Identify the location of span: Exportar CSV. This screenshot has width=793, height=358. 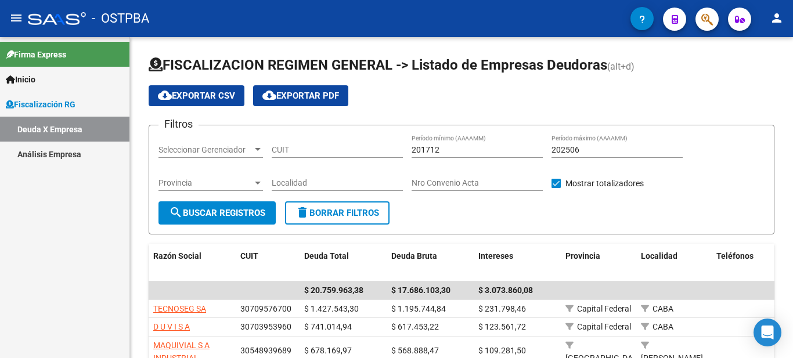
(196, 96).